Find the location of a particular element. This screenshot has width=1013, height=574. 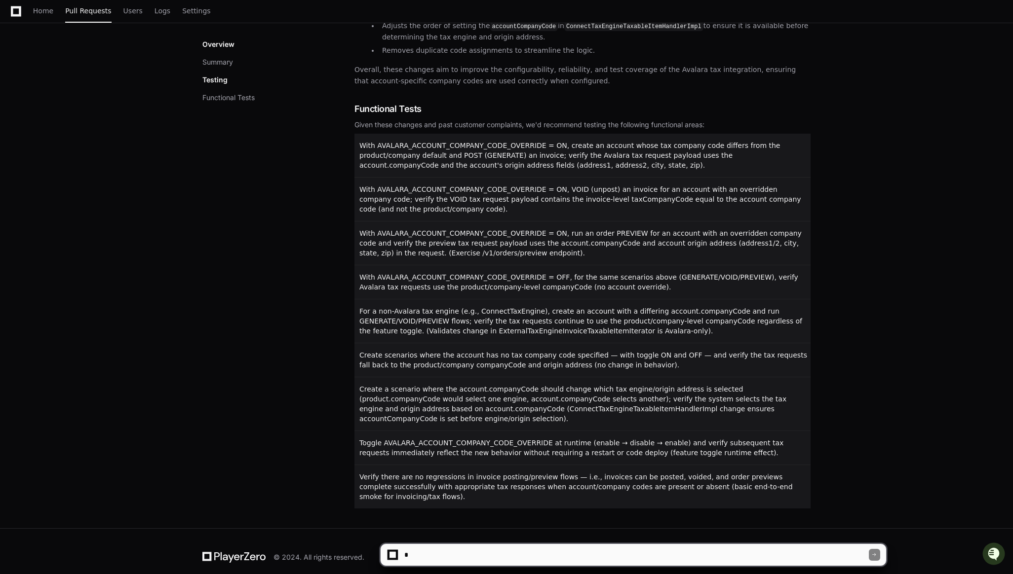

span: For a non-Avalara tax engine (e.g., ConnectTaxEngine), create an account with a differing account... is located at coordinates (580, 321).